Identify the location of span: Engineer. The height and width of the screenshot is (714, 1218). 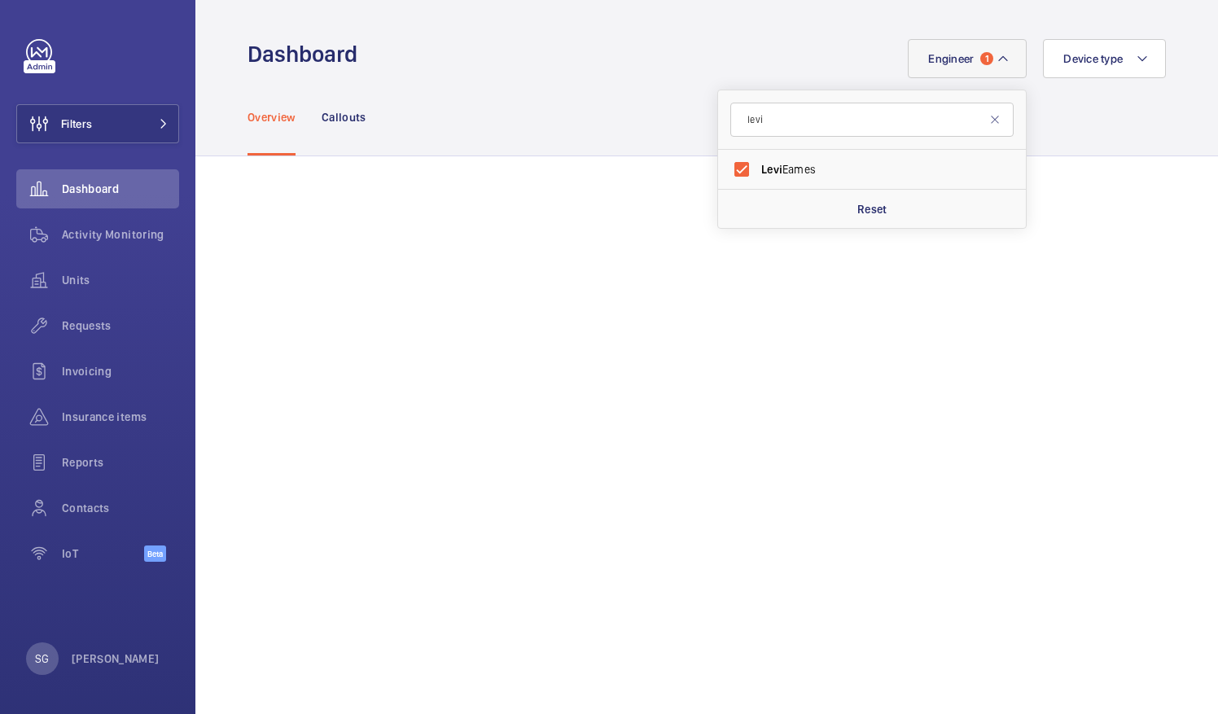
(951, 59).